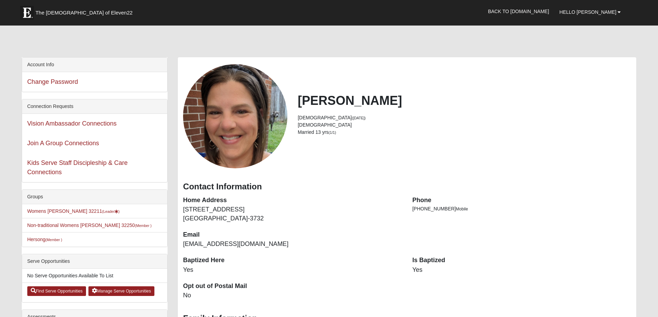 Image resolution: width=658 pixels, height=317 pixels. What do you see at coordinates (95, 107) in the screenshot?
I see `div: Connection Requests` at bounding box center [95, 107].